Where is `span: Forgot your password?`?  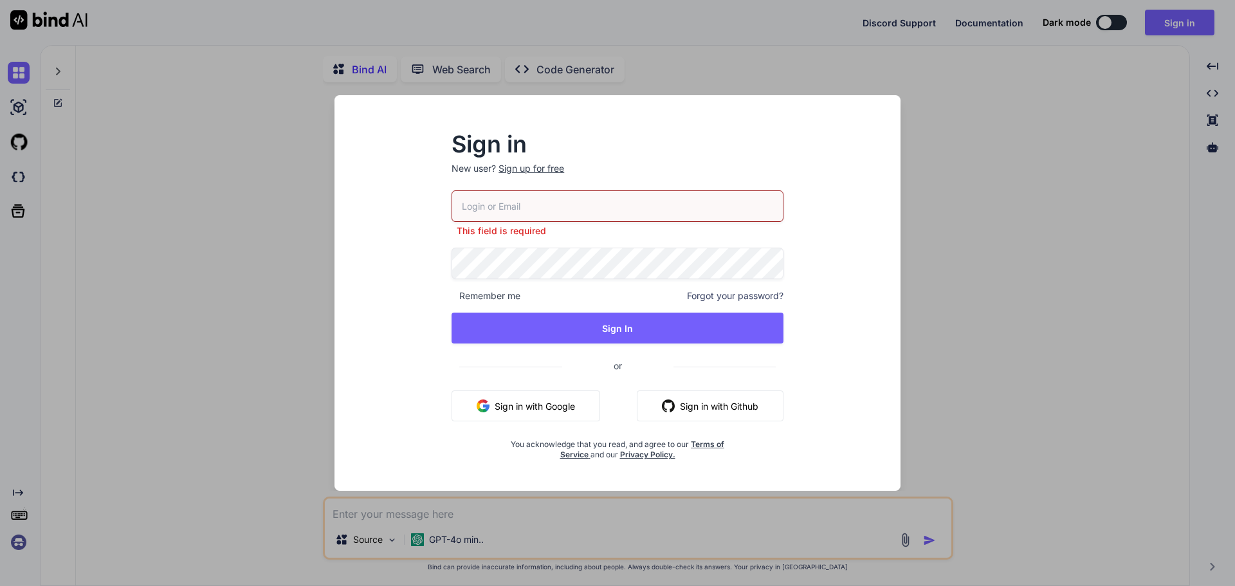
span: Forgot your password? is located at coordinates (735, 296).